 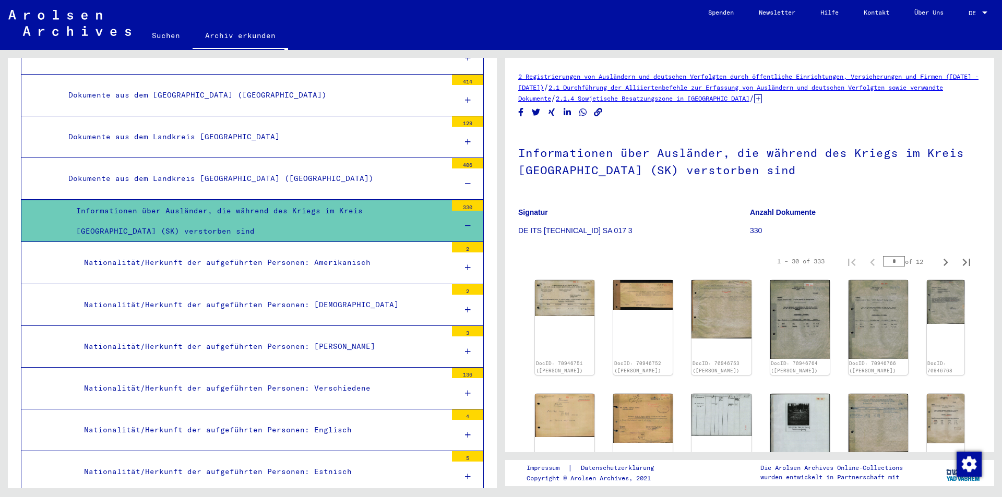 What do you see at coordinates (69, 23) in the screenshot?
I see `img: Arolsen_neg.svg` at bounding box center [69, 23].